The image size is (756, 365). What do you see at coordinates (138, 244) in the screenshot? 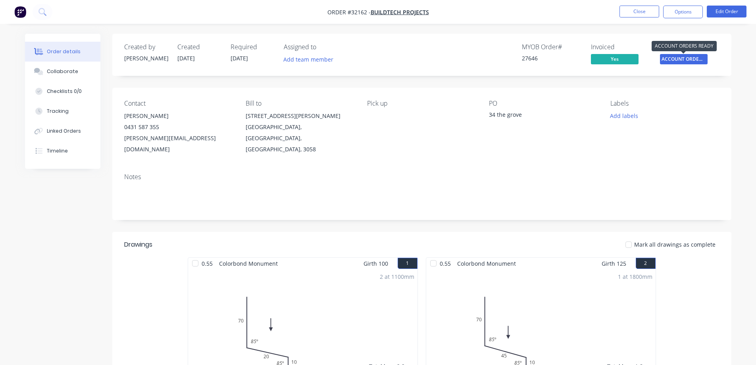
I see `div: Drawings` at bounding box center [138, 244].